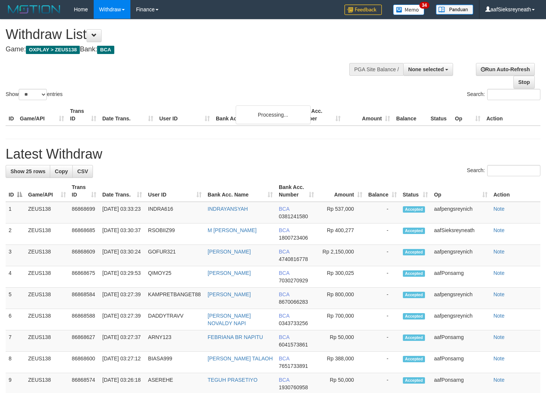  Describe the element at coordinates (461, 191) in the screenshot. I see `th: Op: activate to sort column ascending` at that location.